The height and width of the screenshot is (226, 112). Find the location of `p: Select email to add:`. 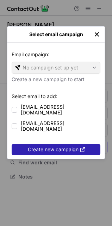

p: Select email to add: is located at coordinates (56, 98).